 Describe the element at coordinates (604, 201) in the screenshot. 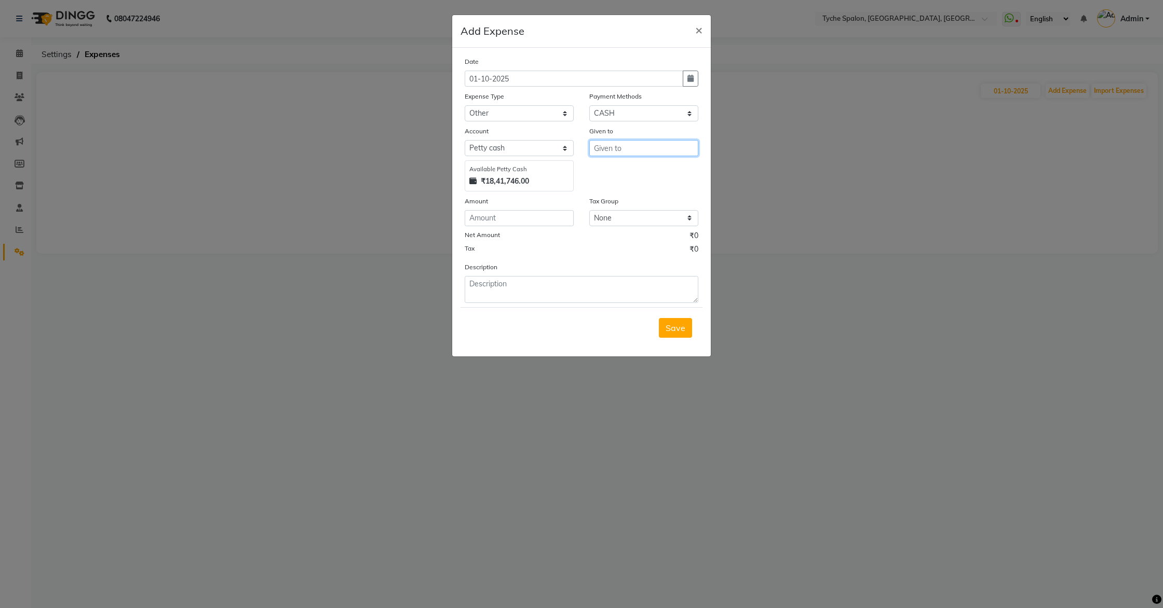

I see `label: Tax Group` at that location.